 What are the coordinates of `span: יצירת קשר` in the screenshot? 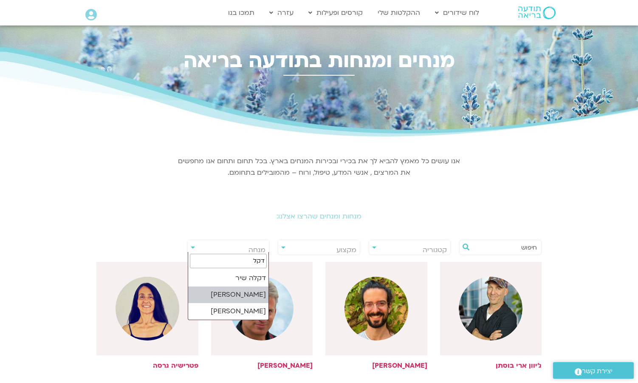 It's located at (597, 371).